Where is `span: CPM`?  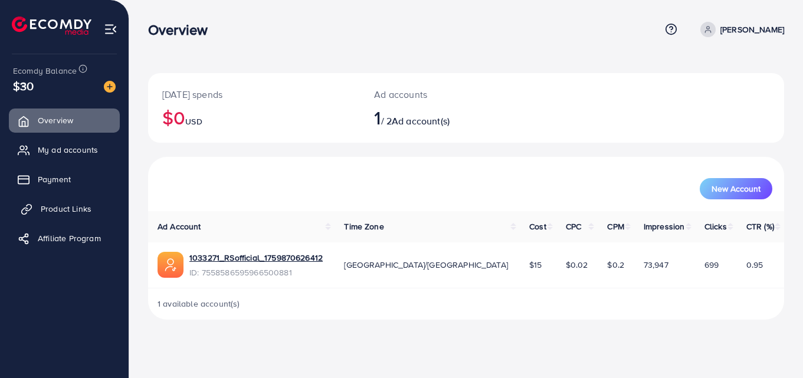 span: CPM is located at coordinates (615, 227).